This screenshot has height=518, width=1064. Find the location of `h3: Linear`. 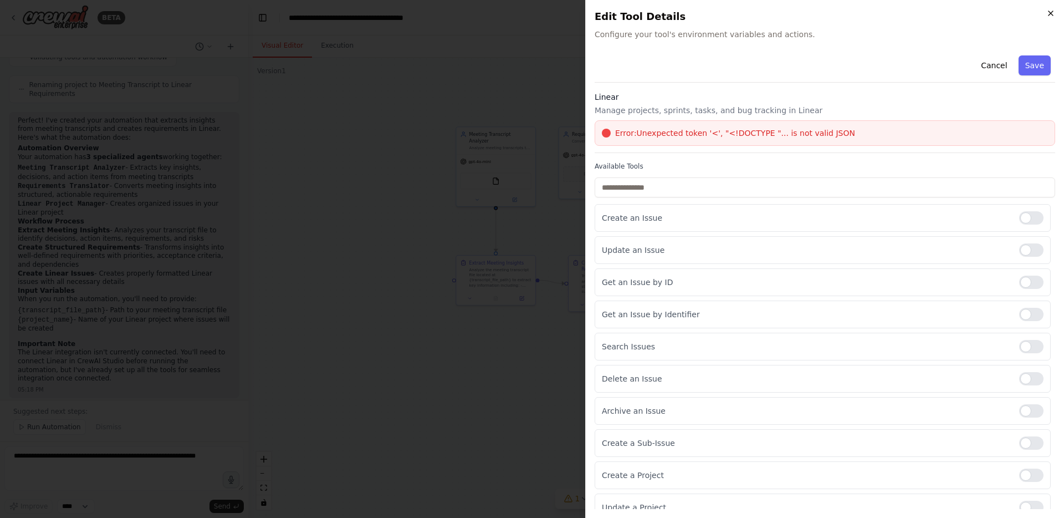

h3: Linear is located at coordinates (825, 97).